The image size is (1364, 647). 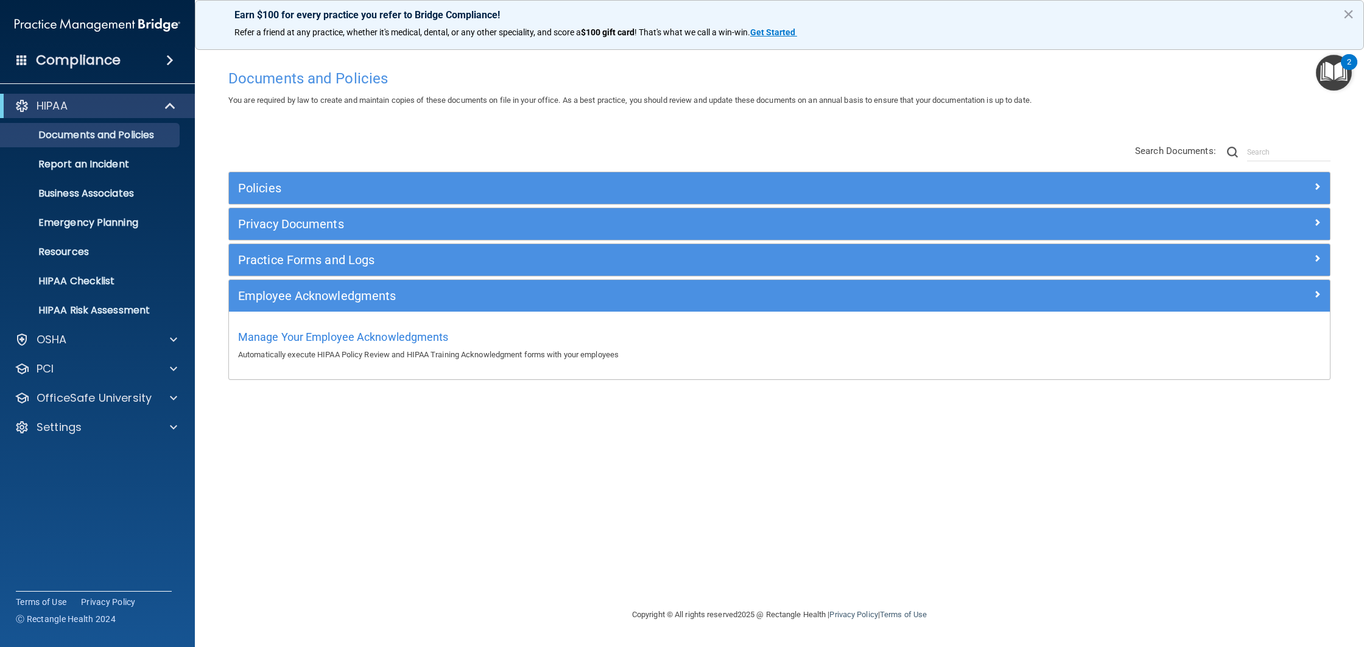 What do you see at coordinates (692, 32) in the screenshot?
I see `span: ! That's what we call a win-win.` at bounding box center [692, 32].